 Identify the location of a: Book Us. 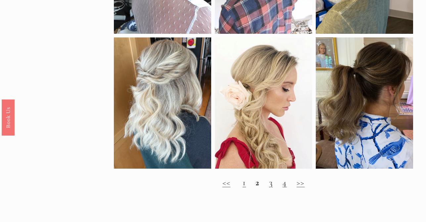
(8, 117).